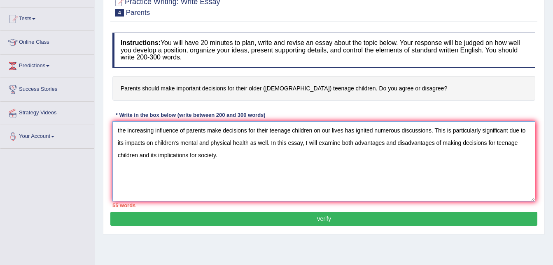  I want to click on a: Success Stories, so click(47, 88).